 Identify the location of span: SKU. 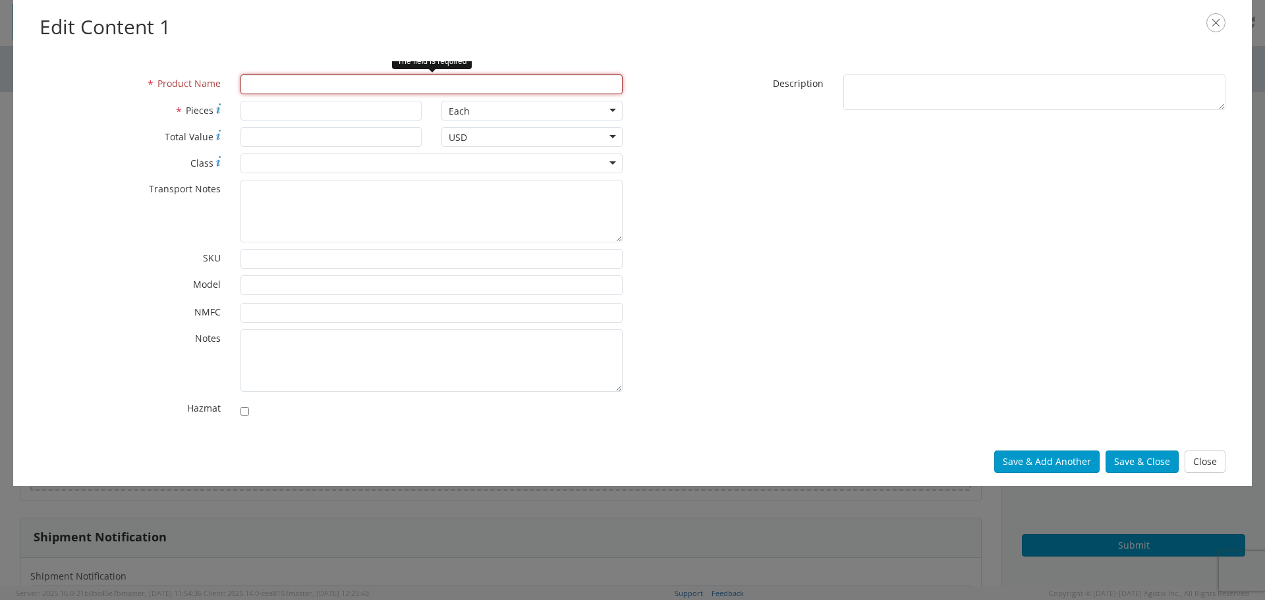
(212, 258).